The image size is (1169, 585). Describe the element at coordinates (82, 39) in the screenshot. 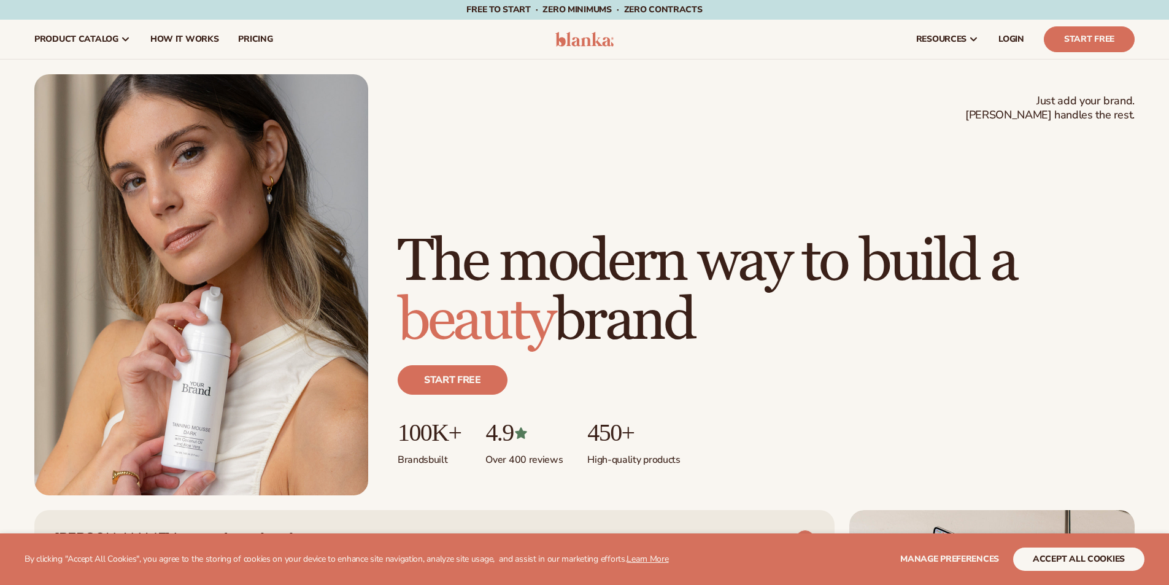

I see `a: product catalog` at that location.